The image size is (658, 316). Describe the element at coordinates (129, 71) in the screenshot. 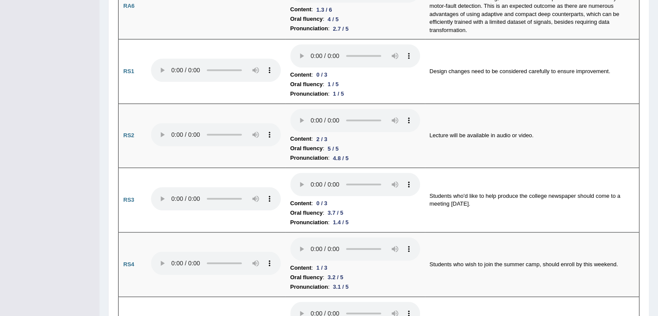

I see `b: RS1` at that location.